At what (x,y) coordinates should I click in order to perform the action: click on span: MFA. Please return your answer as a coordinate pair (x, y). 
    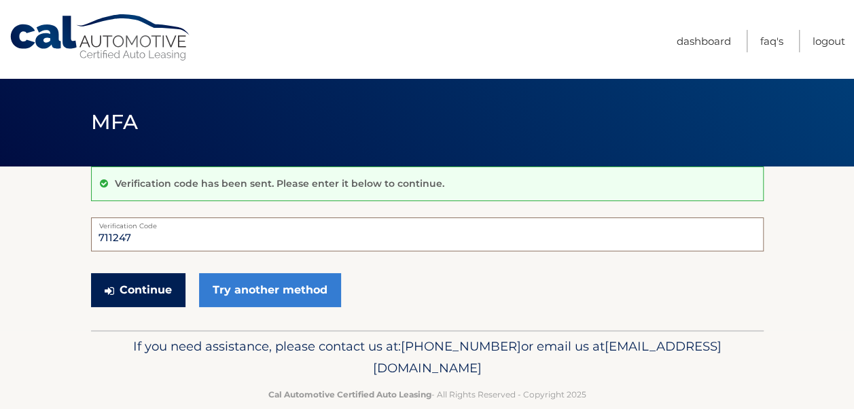
    Looking at the image, I should click on (115, 122).